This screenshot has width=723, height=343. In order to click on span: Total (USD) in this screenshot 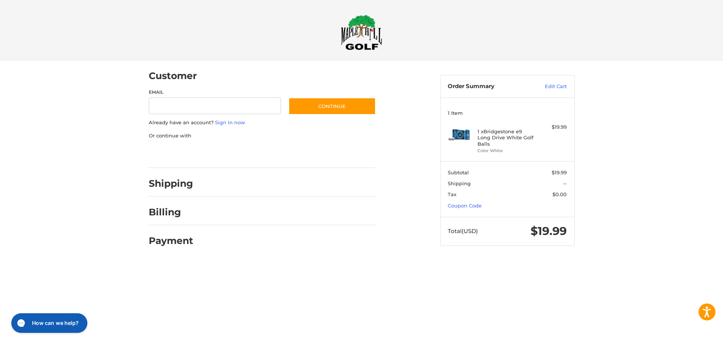, I will do `click(463, 231)`.